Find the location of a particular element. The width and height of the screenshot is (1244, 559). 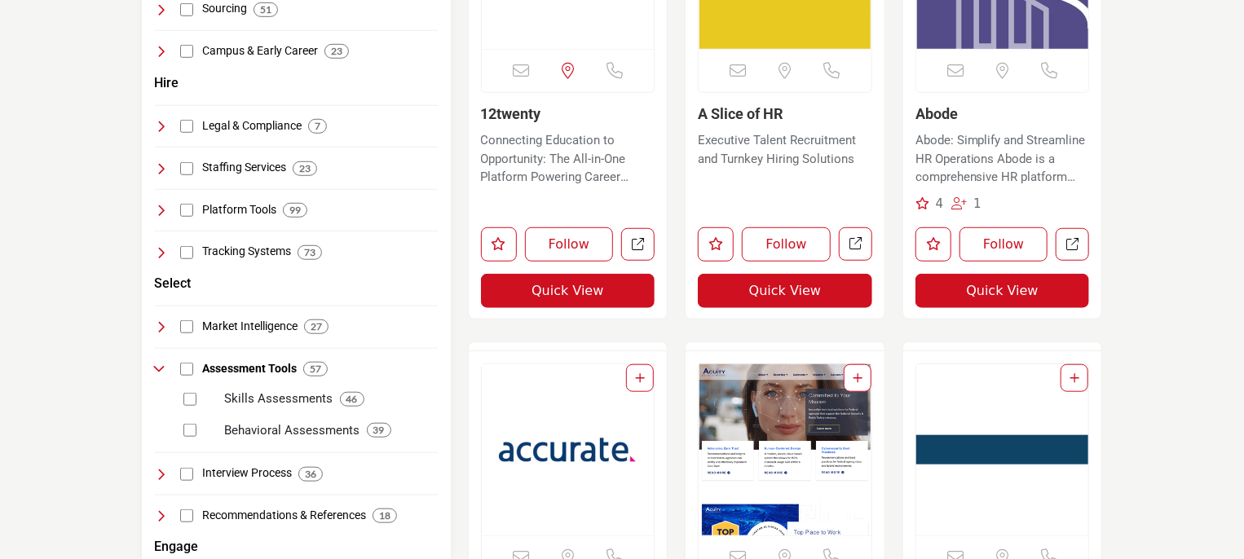

b: 57 is located at coordinates (315, 369).